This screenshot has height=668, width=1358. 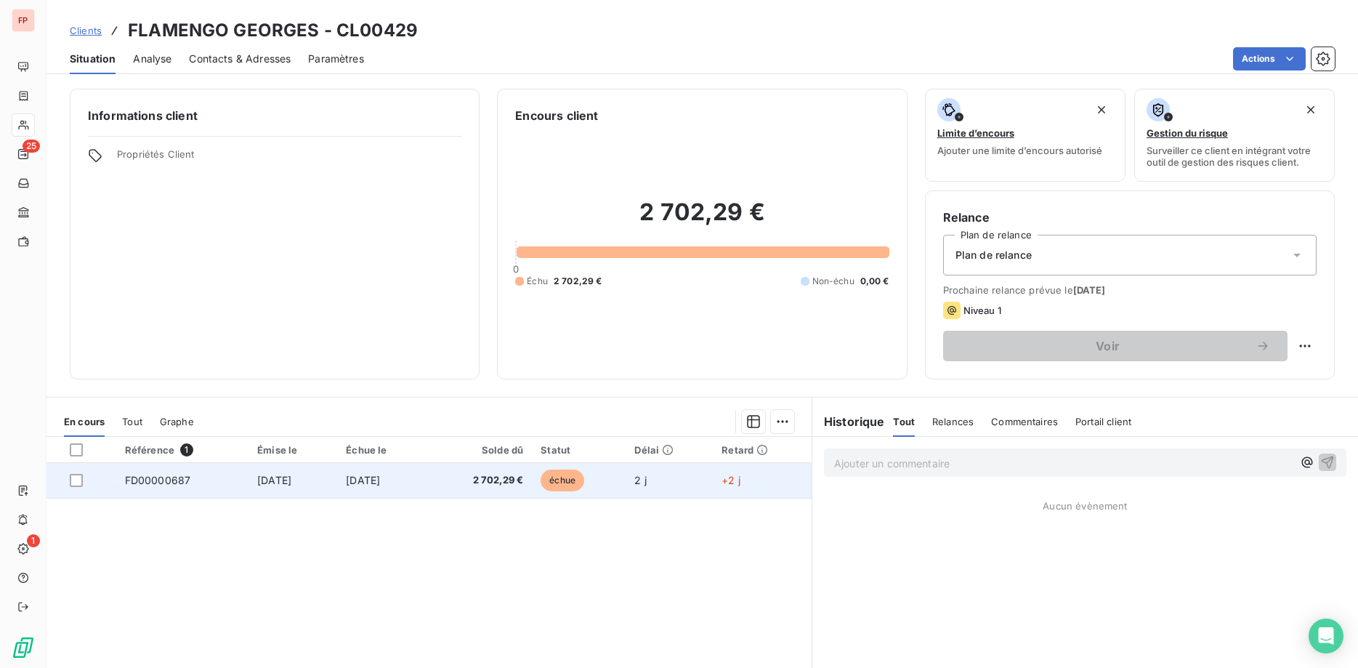 What do you see at coordinates (669, 450) in the screenshot?
I see `div: Délai` at bounding box center [669, 450].